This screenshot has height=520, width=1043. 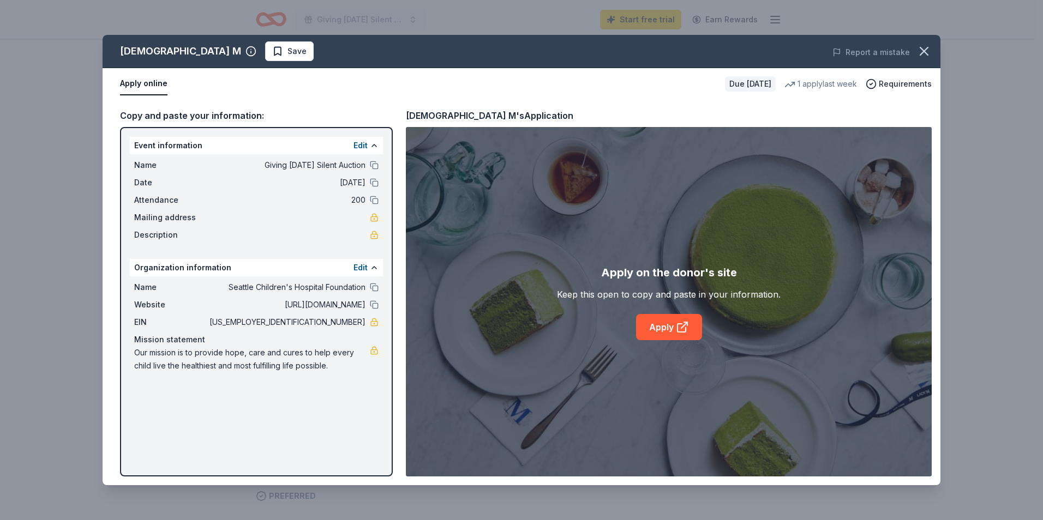 What do you see at coordinates (171, 305) in the screenshot?
I see `span: Website` at bounding box center [171, 305].